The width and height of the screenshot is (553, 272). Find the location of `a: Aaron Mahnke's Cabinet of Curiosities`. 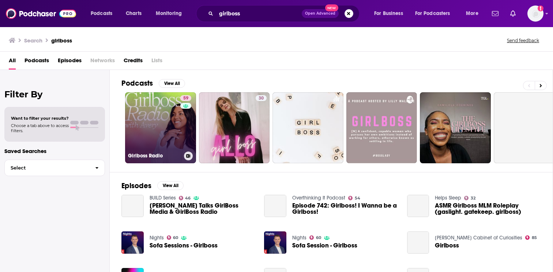

a: Aaron Mahnke's Cabinet of Curiosities is located at coordinates (479, 237).